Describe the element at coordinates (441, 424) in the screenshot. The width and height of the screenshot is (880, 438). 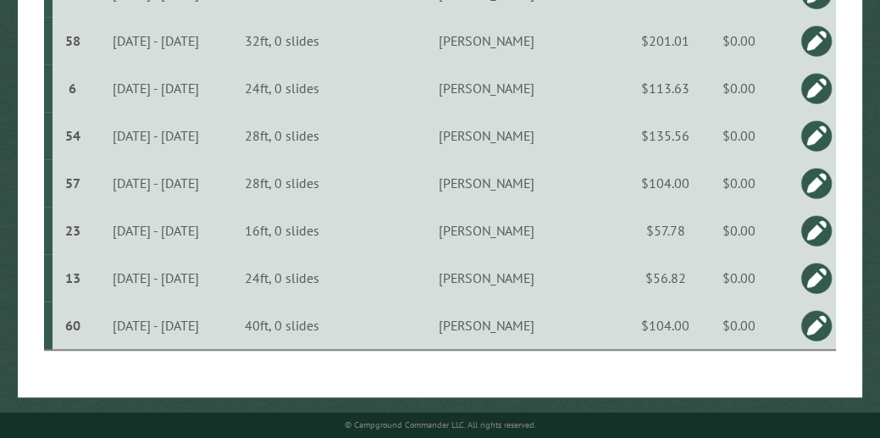
I see `small: © Campground Commander LLC. All rights reserved.` at that location.